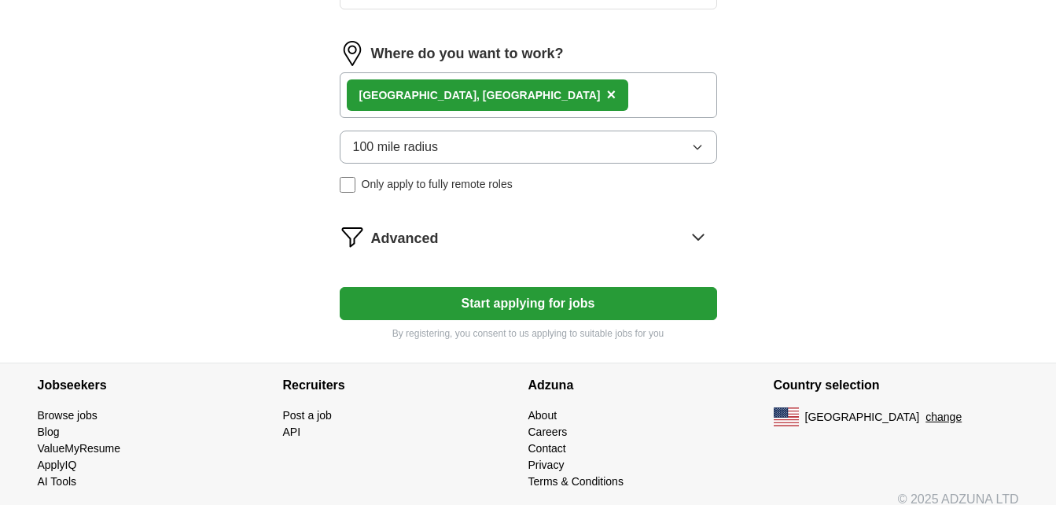 This screenshot has width=1056, height=505. What do you see at coordinates (787, 417) in the screenshot?
I see `img: US flag` at bounding box center [787, 417].